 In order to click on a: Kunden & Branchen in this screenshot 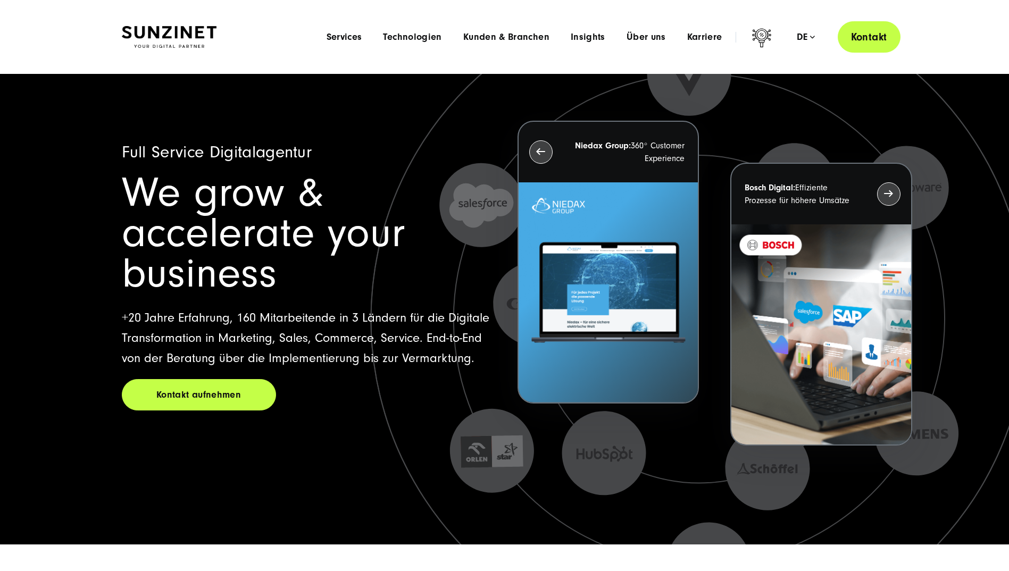, I will do `click(507, 37)`.